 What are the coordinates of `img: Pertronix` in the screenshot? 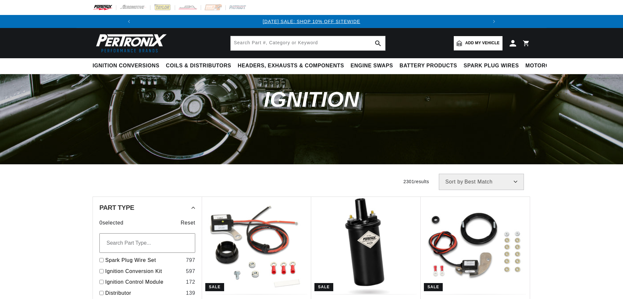 It's located at (130, 43).